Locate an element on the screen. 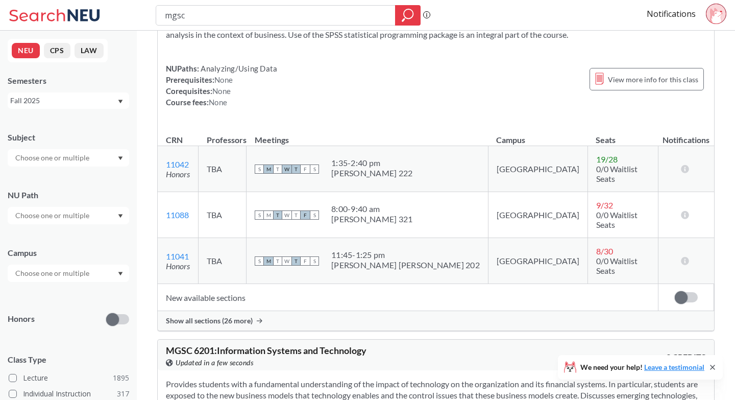  button: LAW is located at coordinates (89, 51).